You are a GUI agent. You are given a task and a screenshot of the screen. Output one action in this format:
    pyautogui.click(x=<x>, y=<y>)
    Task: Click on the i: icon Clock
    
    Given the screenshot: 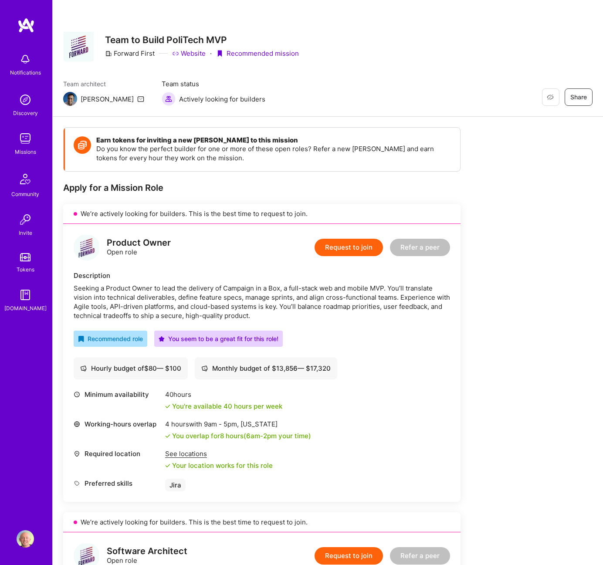 What is the action you would take?
    pyautogui.click(x=77, y=395)
    